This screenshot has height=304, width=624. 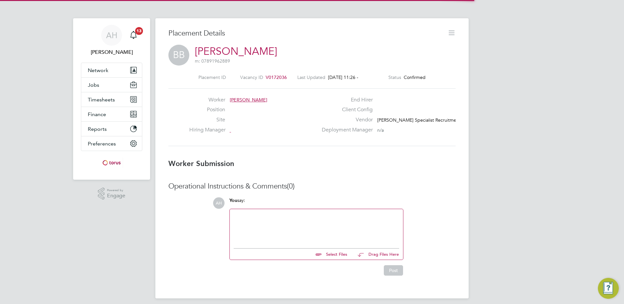 What do you see at coordinates (233, 200) in the screenshot?
I see `span: You` at bounding box center [233, 200].